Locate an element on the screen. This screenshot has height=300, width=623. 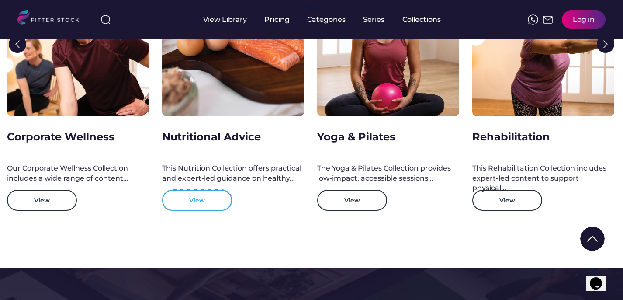
div: This Nutrition Collection offers practical and expert-led guidance on healthy... is located at coordinates (233, 173).